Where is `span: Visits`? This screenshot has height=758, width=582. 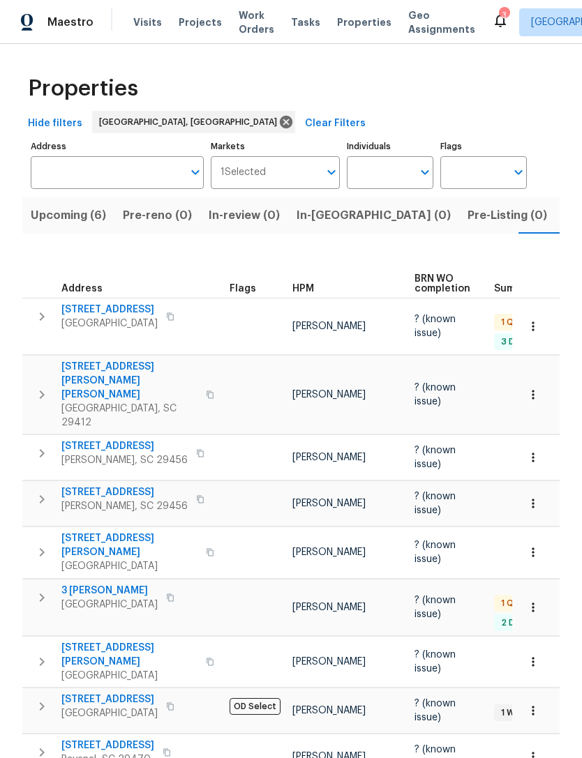 span: Visits is located at coordinates (147, 22).